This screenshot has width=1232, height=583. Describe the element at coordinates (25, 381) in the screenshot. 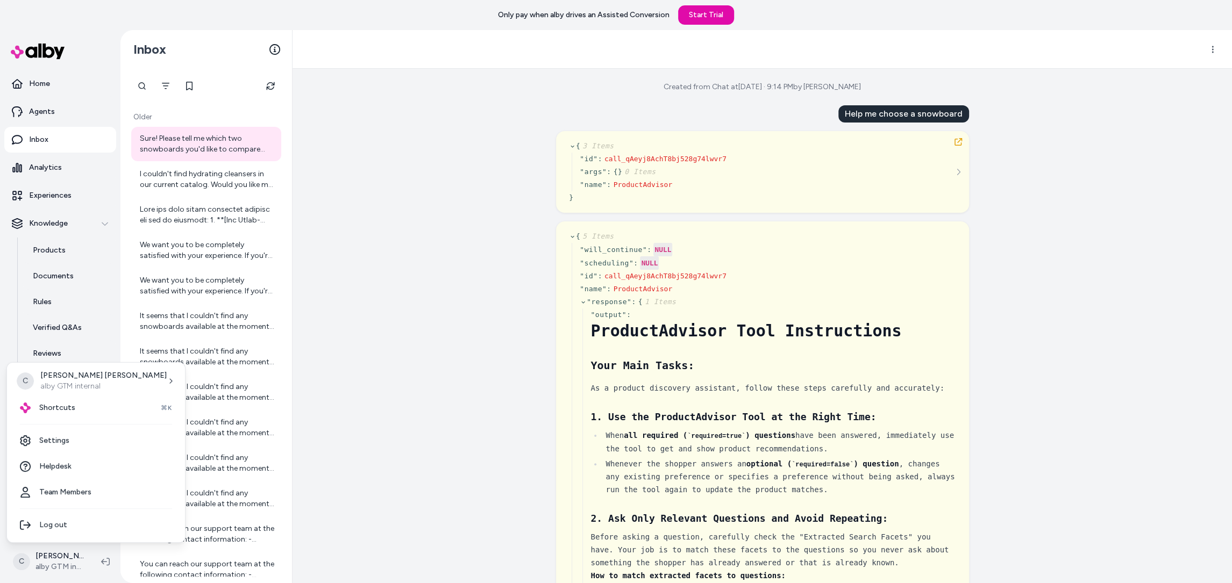

I see `span: C` at that location.